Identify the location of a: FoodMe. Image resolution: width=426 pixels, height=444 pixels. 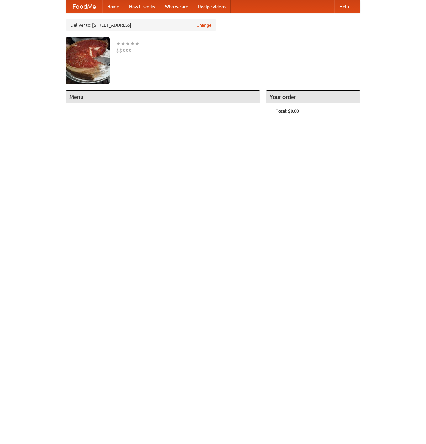
(84, 7).